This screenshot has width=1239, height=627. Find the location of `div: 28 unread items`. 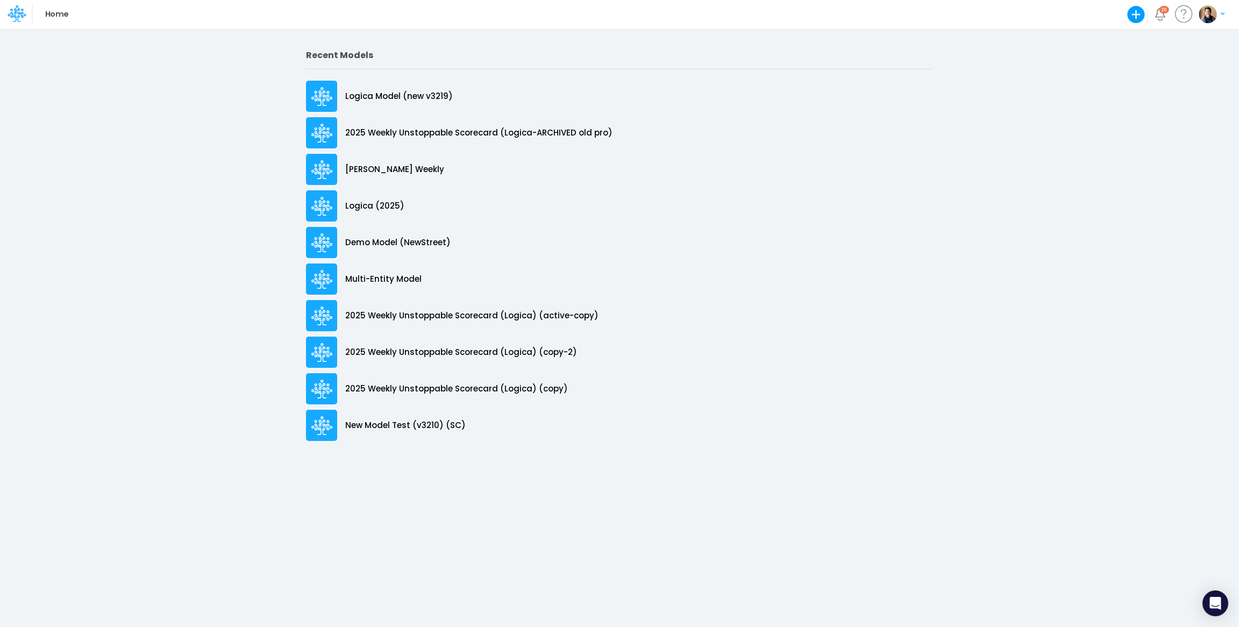

div: 28 unread items is located at coordinates (1164, 9).